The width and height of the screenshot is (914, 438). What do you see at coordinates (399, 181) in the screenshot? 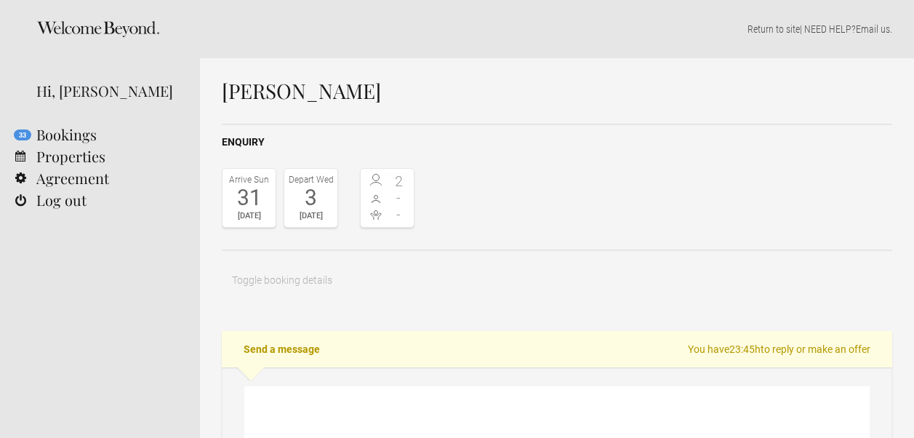
I see `span: 2` at bounding box center [399, 181].